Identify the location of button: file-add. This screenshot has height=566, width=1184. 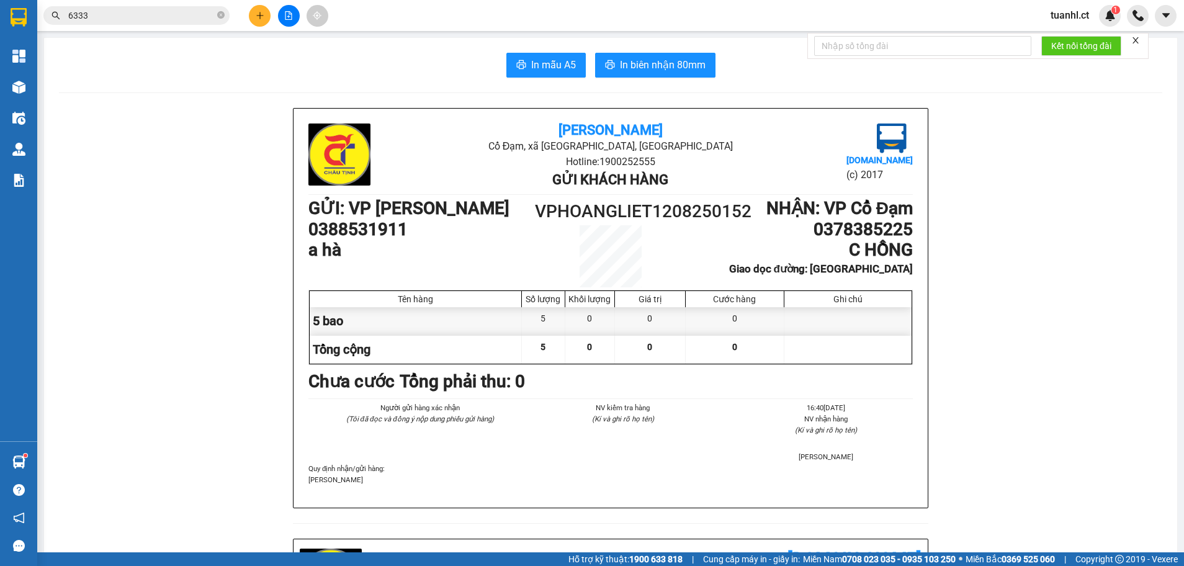
(289, 16).